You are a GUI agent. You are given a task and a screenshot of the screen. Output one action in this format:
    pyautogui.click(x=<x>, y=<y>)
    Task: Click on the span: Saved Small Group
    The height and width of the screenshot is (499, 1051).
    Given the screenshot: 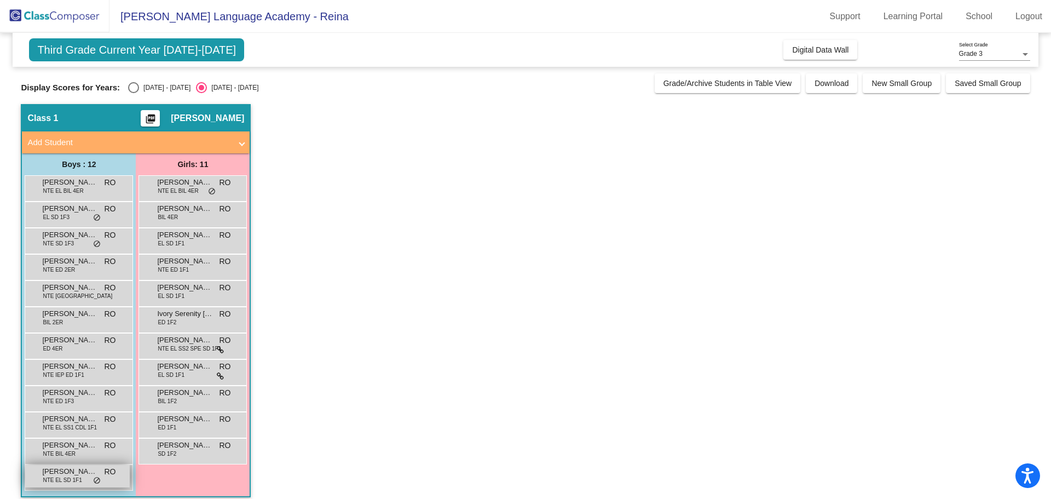 What is the action you would take?
    pyautogui.click(x=987, y=83)
    